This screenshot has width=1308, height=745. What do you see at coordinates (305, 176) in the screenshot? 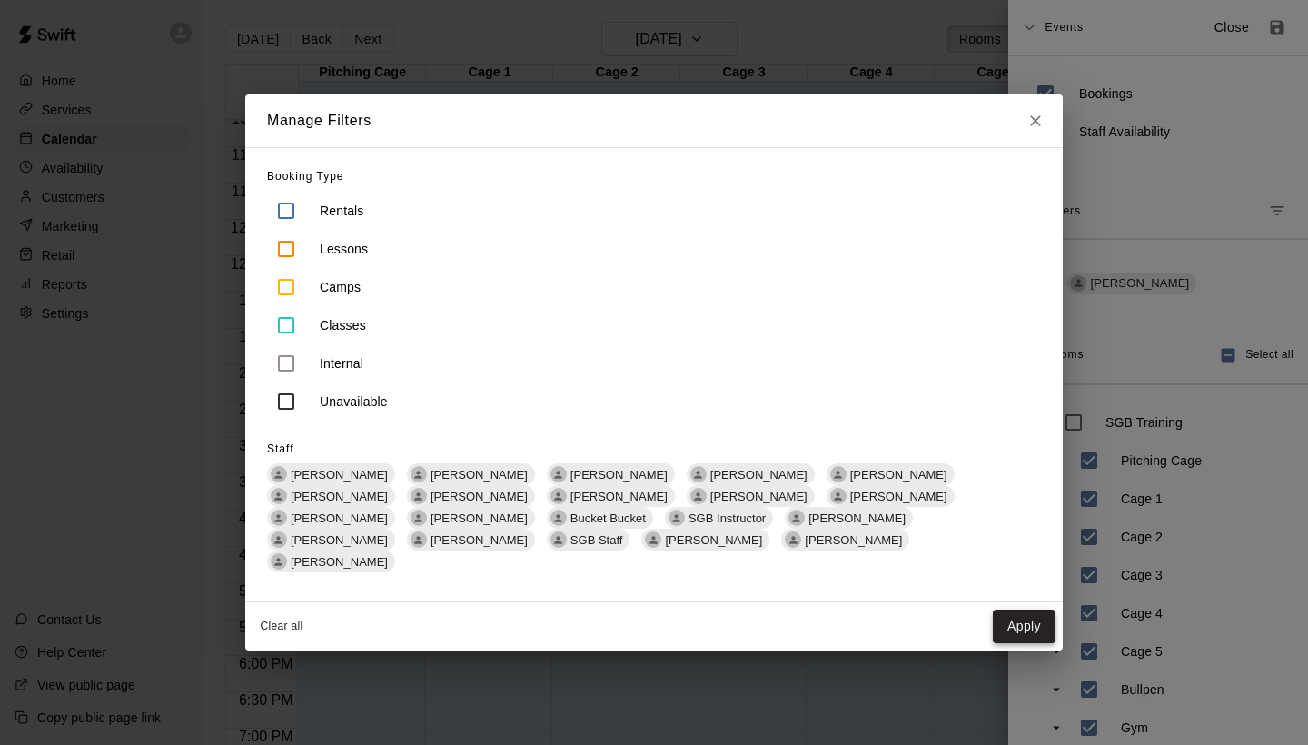
I see `span: Booking Type` at bounding box center [305, 176].